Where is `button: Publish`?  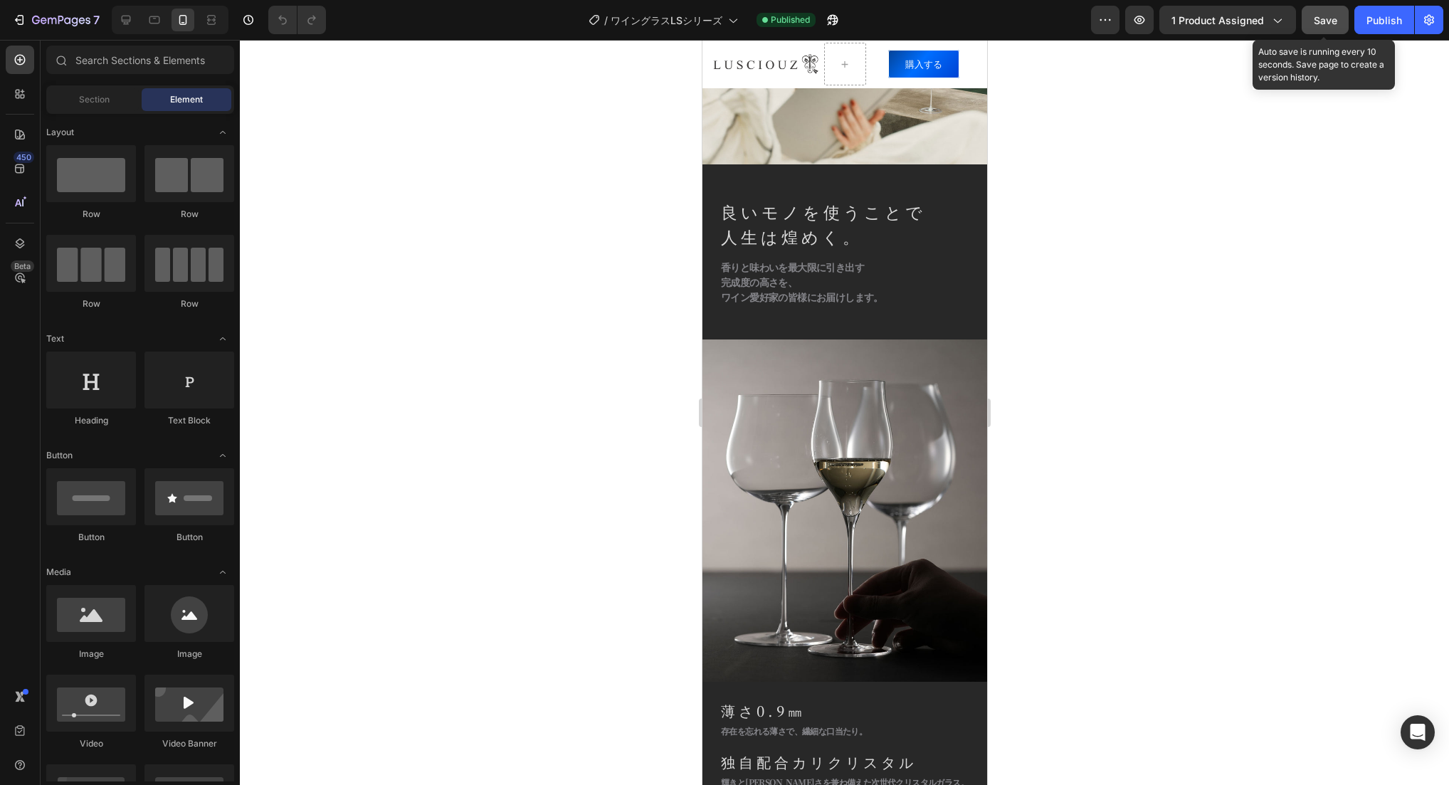
button: Publish is located at coordinates (1384, 20).